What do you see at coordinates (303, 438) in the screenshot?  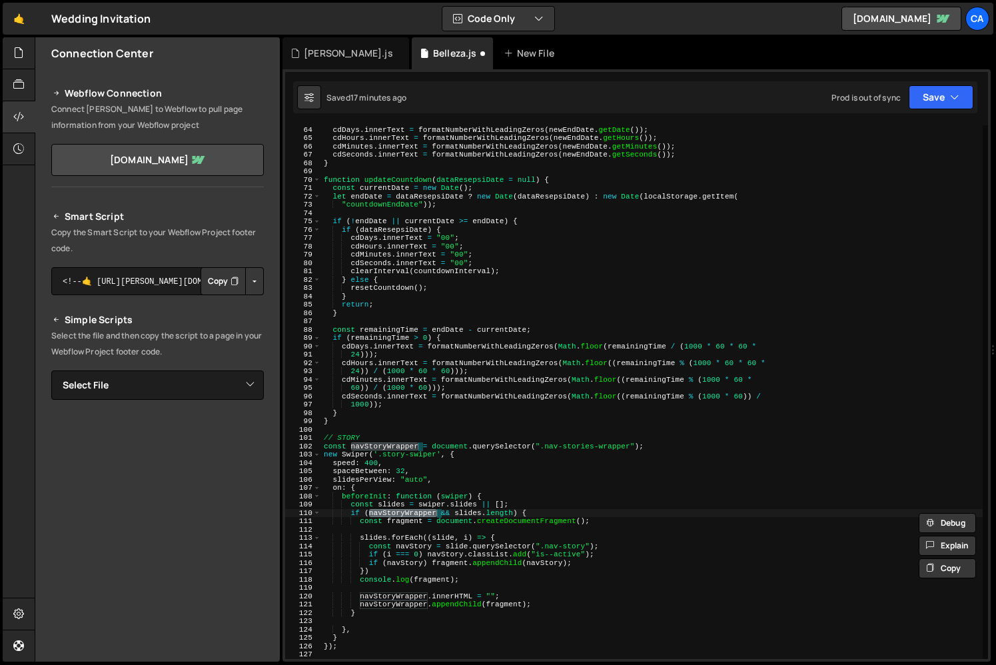 I see `div: 101` at bounding box center [303, 438].